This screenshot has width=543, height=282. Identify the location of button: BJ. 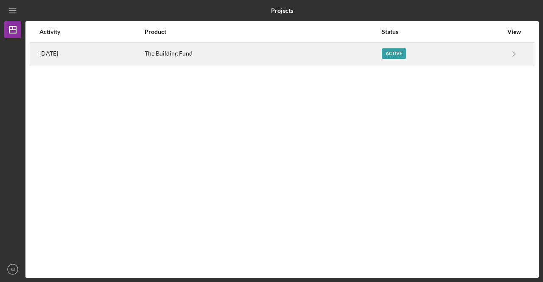
(13, 269).